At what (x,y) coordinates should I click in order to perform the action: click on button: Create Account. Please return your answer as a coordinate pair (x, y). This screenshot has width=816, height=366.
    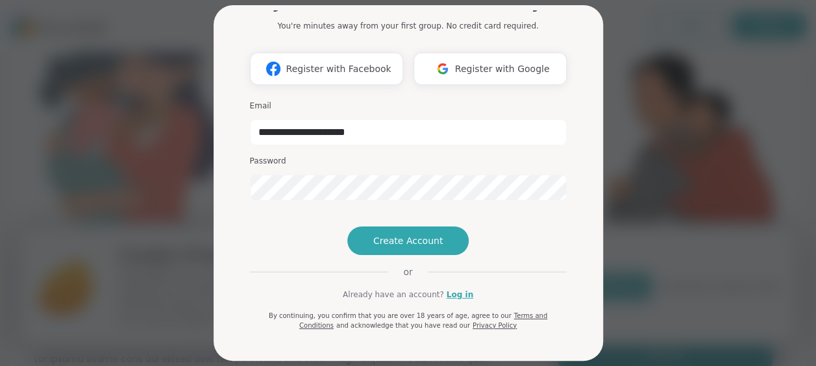
    Looking at the image, I should click on (408, 241).